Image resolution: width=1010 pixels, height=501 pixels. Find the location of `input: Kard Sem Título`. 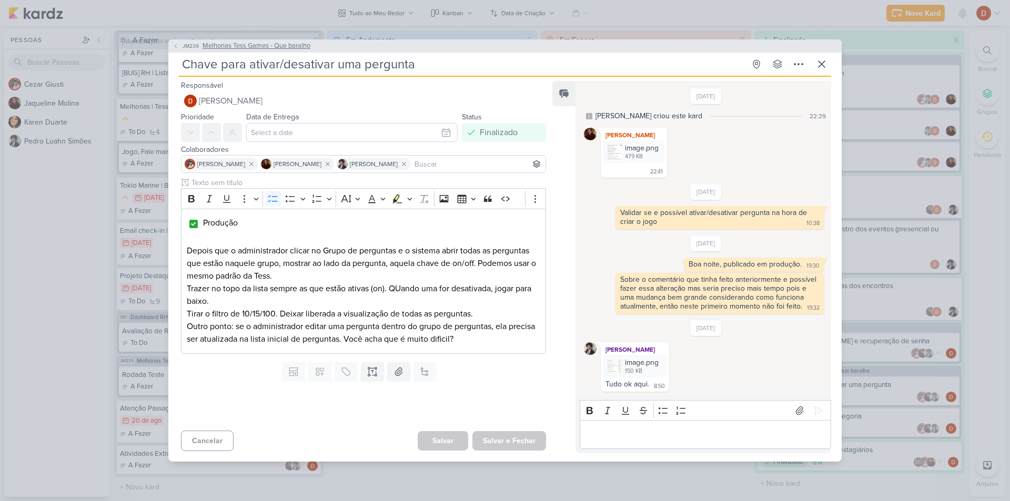

input: Kard Sem Título is located at coordinates (462, 64).